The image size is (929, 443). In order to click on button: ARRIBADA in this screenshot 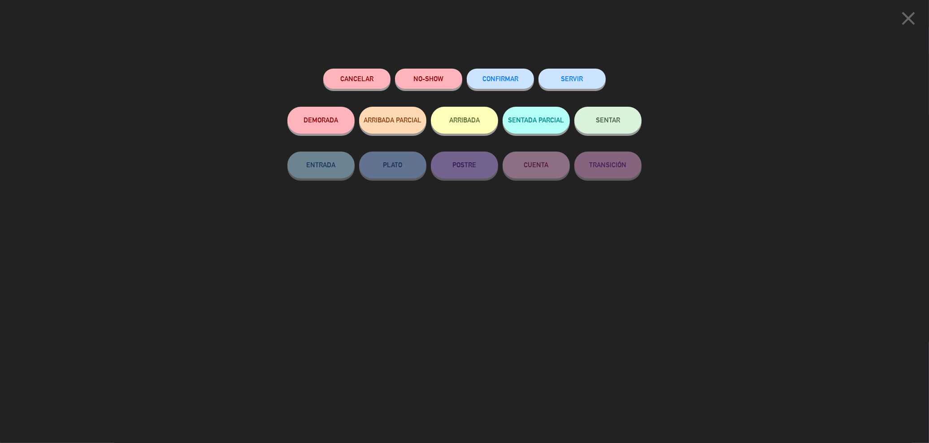, I will do `click(464, 120)`.